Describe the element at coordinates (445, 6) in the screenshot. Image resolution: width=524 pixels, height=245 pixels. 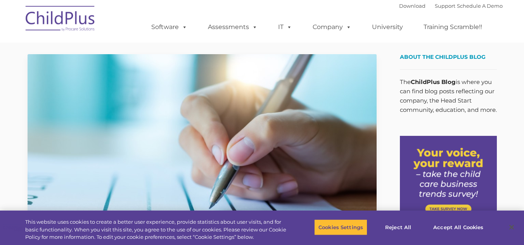
I see `a: Support` at that location.